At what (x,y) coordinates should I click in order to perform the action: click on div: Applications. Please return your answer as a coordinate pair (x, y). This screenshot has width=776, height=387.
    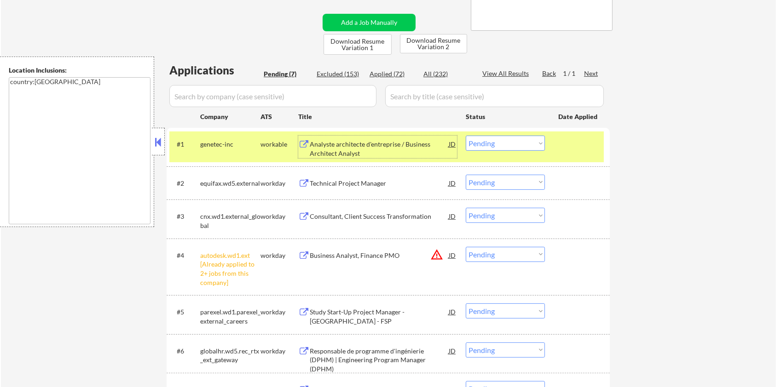
    Looking at the image, I should click on (215, 70).